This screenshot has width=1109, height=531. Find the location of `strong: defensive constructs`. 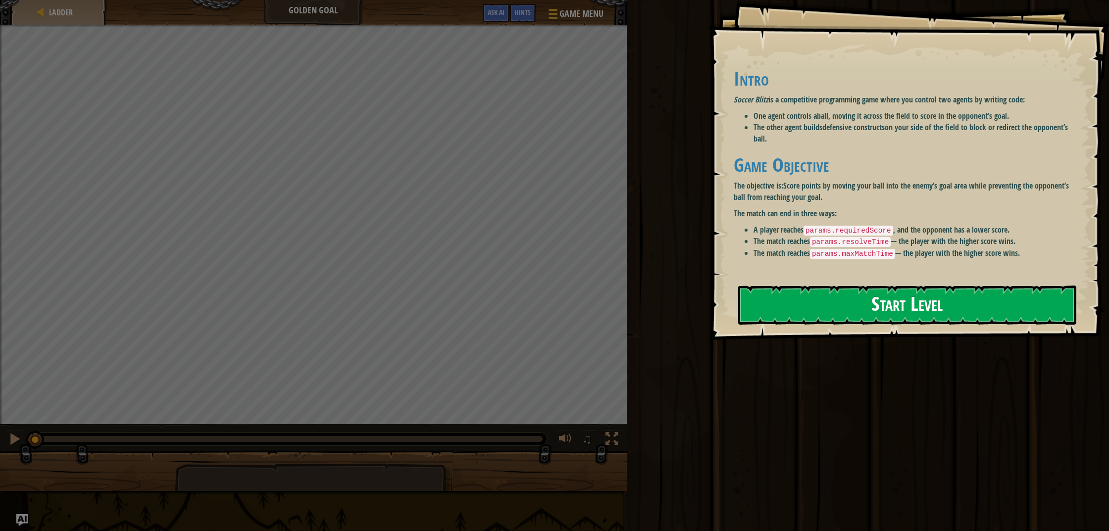

strong: defensive constructs is located at coordinates (854, 127).